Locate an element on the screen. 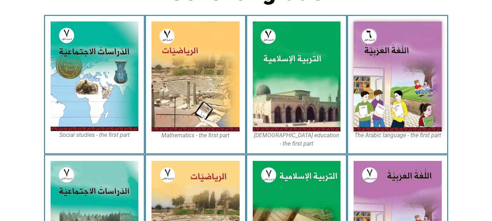 The image size is (492, 221). img: Arabic7A-Cover is located at coordinates (398, 76).